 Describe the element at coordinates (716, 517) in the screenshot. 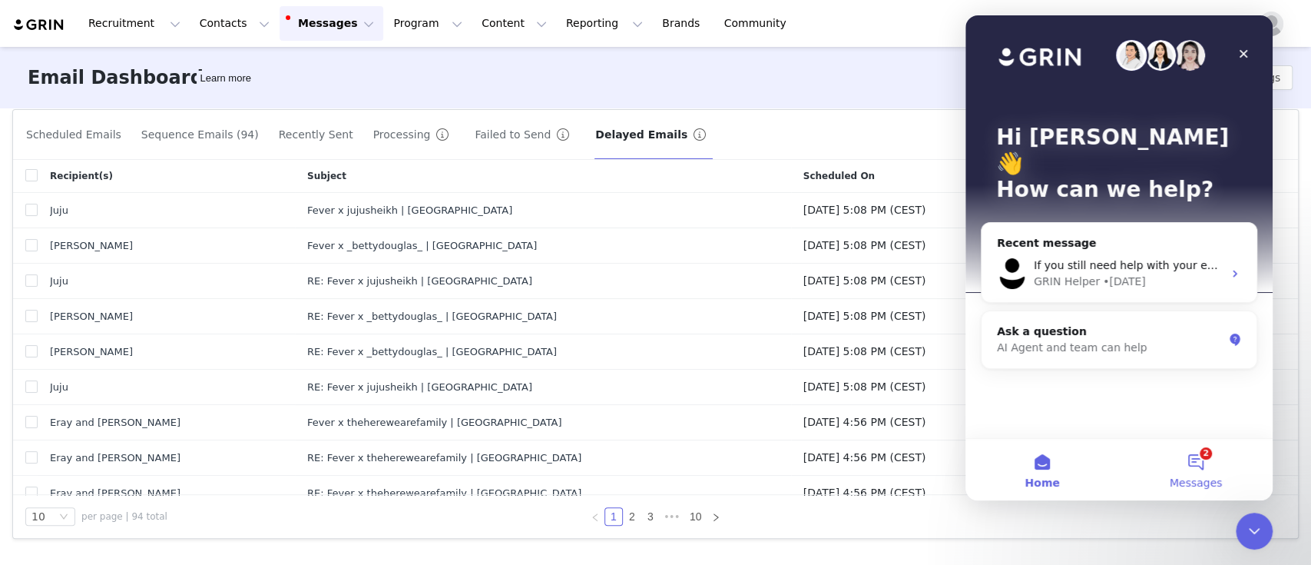

I see `i: icon: right` at that location.